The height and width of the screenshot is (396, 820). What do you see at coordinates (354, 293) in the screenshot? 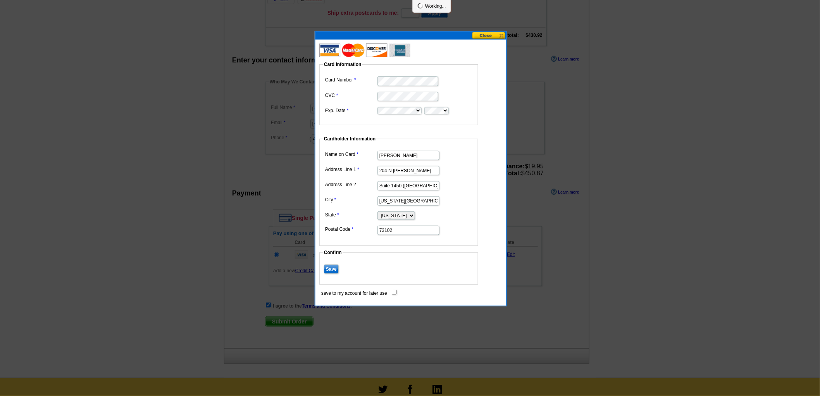
I see `label: save to my account for later use` at bounding box center [354, 293].